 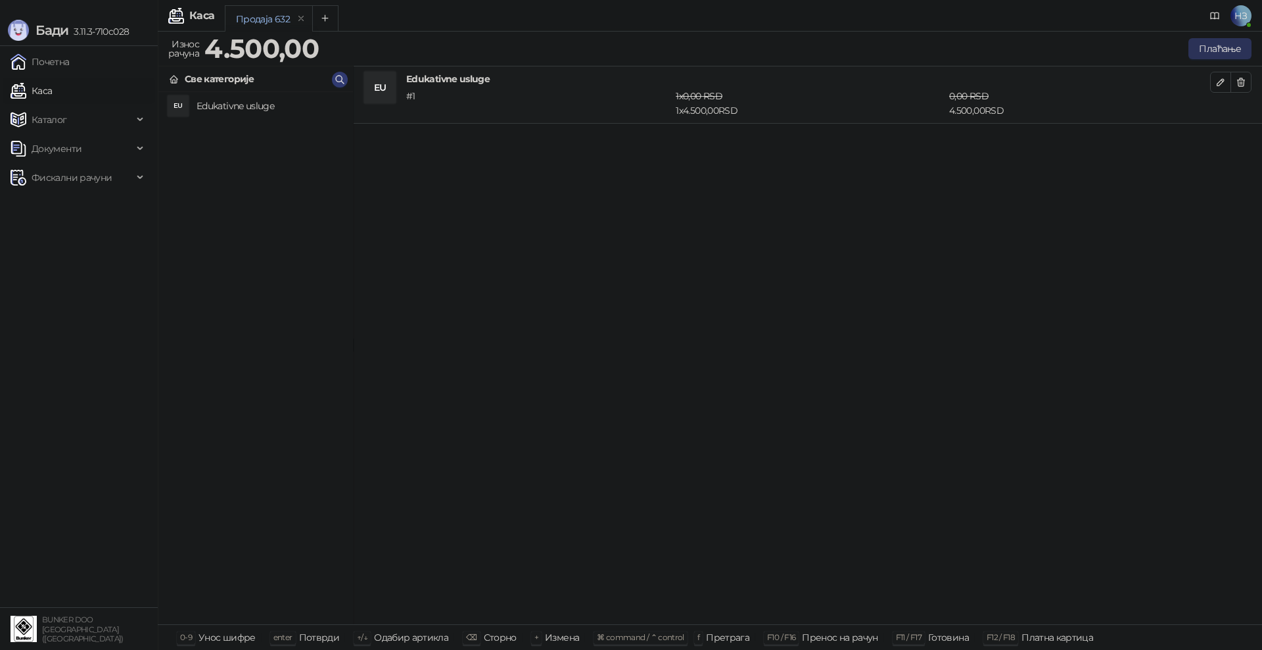 I want to click on div: Продаја 632, so click(x=263, y=19).